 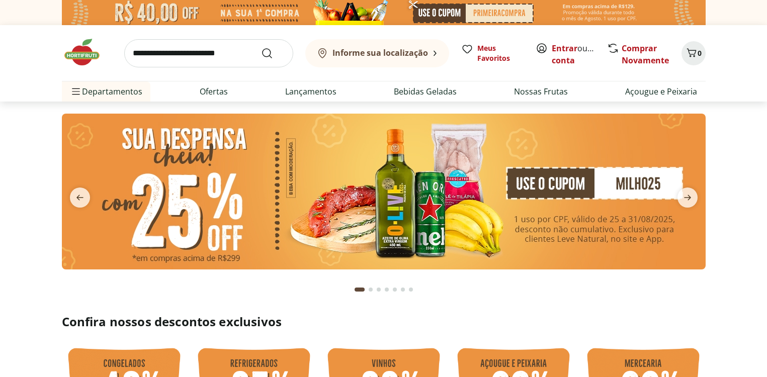 What do you see at coordinates (574, 54) in the screenshot?
I see `span: ou` at bounding box center [574, 54].